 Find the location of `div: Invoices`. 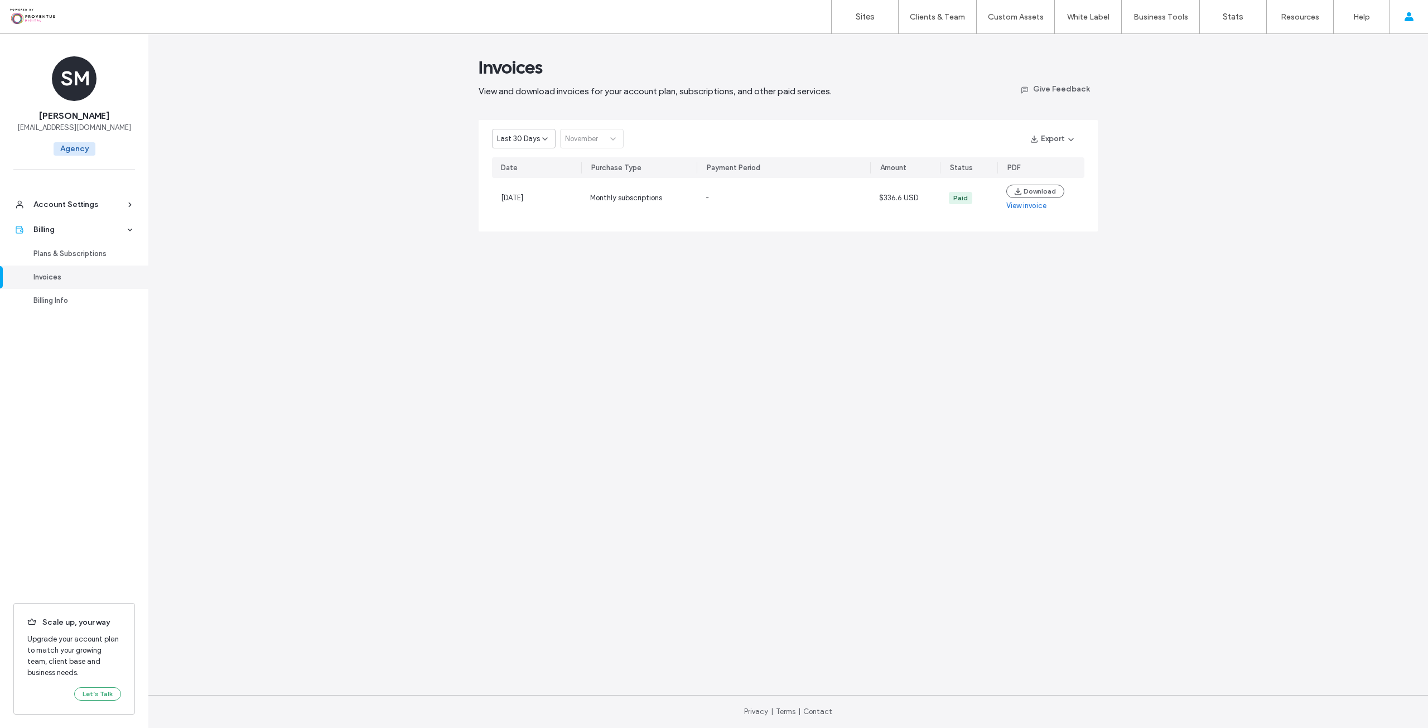

div: Invoices is located at coordinates (79, 277).